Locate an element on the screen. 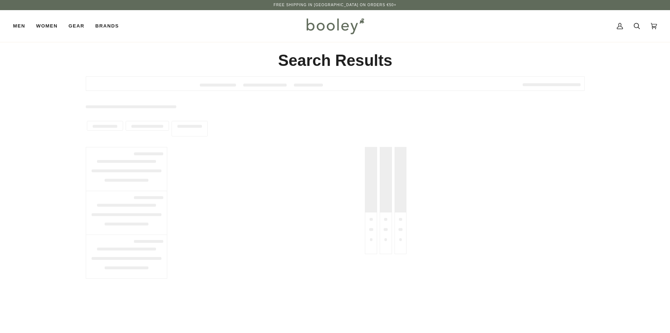 This screenshot has height=333, width=670. div: Gear is located at coordinates (76, 26).